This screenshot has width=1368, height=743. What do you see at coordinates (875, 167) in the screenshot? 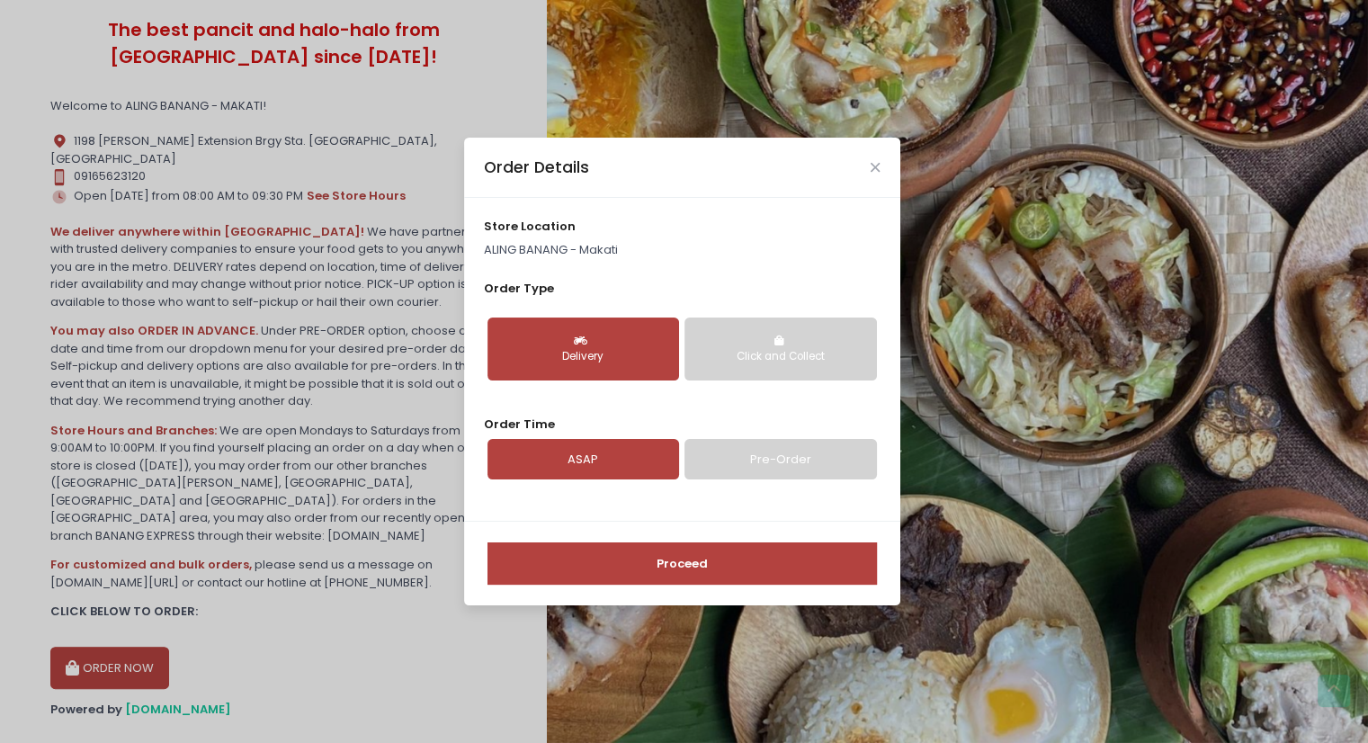
I see `button: Close` at bounding box center [875, 167].